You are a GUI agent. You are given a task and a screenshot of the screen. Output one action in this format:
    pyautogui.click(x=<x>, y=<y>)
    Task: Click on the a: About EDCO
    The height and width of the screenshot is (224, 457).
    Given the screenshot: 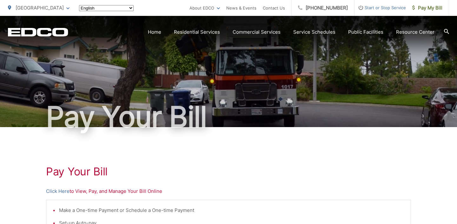 What is the action you would take?
    pyautogui.click(x=205, y=8)
    